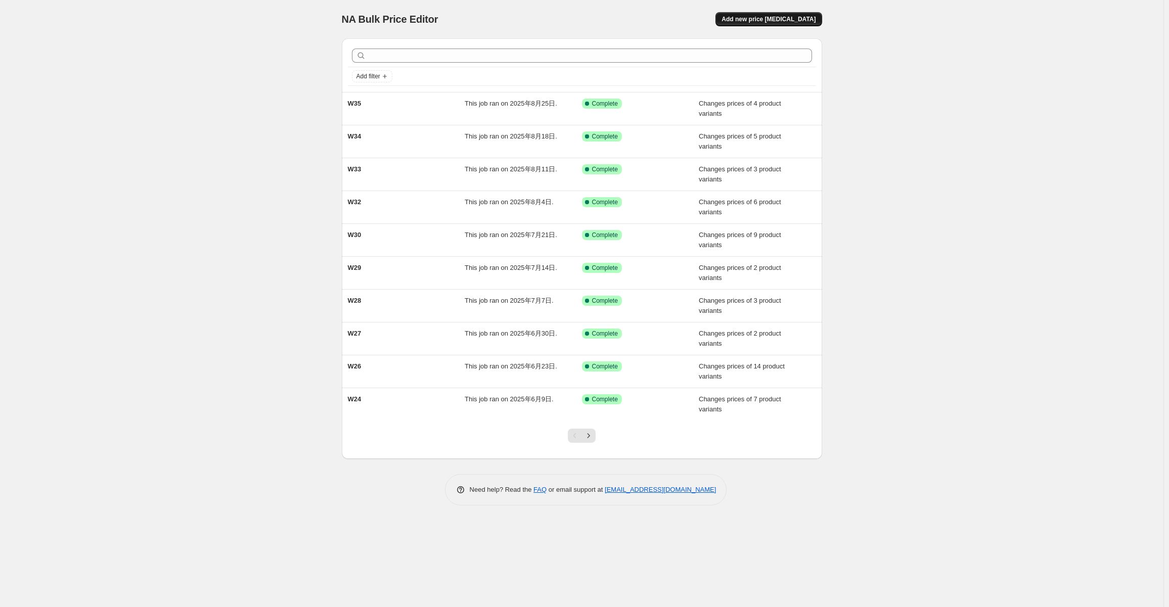 This screenshot has width=1169, height=607. Describe the element at coordinates (354, 366) in the screenshot. I see `span: W26` at that location.